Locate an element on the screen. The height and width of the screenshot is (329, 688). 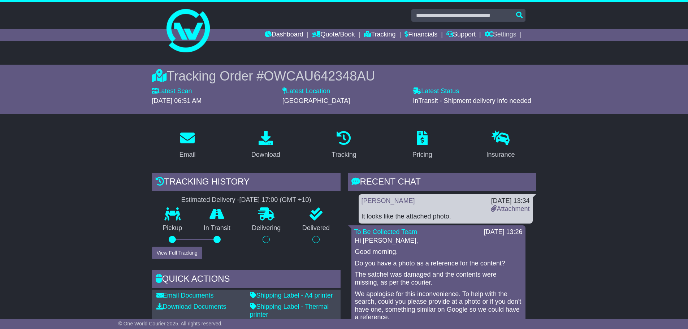
div: Pricing is located at coordinates (422, 154).